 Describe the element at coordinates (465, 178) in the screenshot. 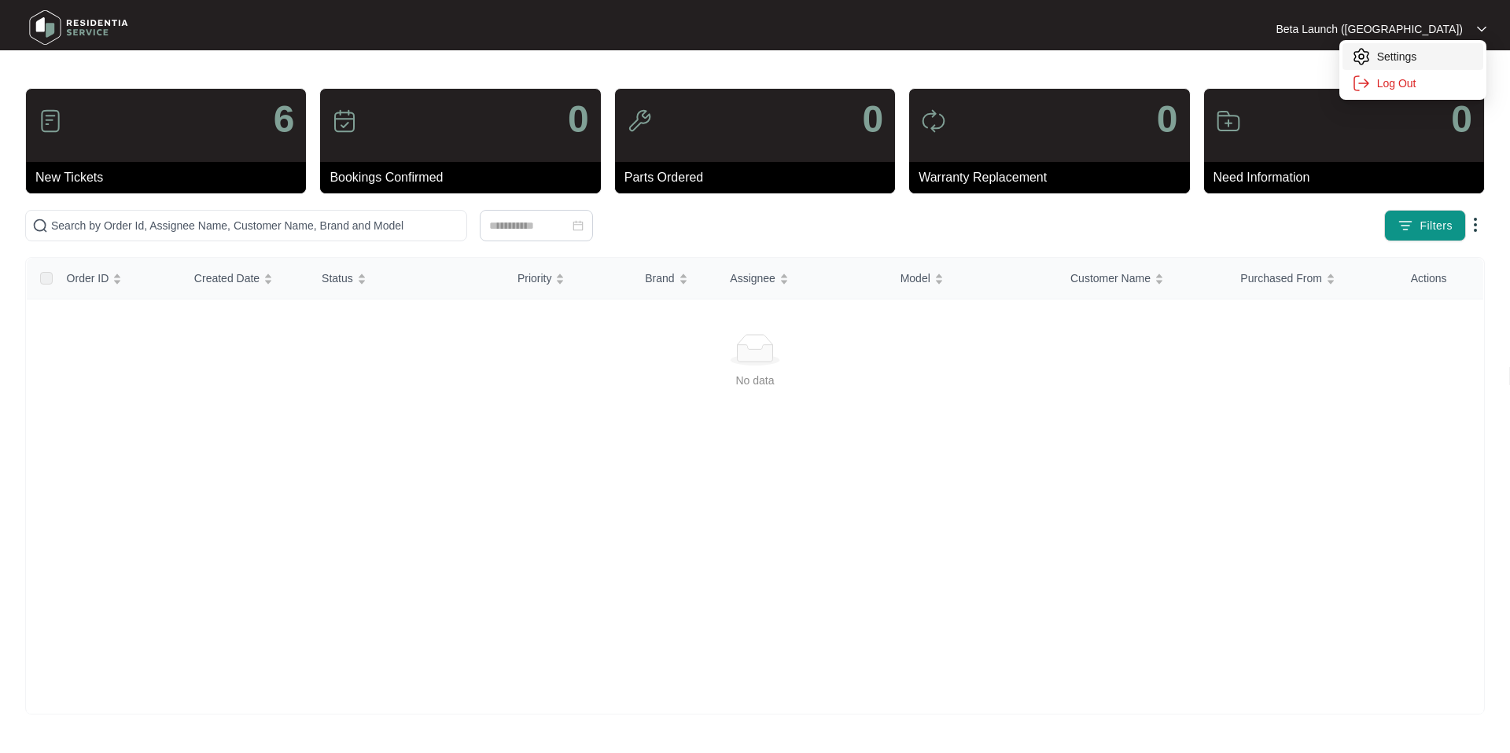

I see `p: Bookings Confirmed` at that location.